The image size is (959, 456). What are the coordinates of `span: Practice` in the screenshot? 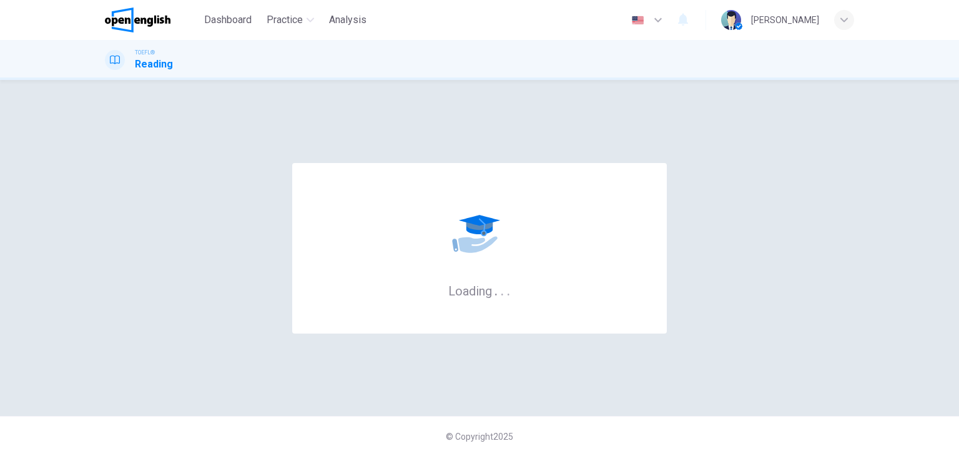 It's located at (285, 20).